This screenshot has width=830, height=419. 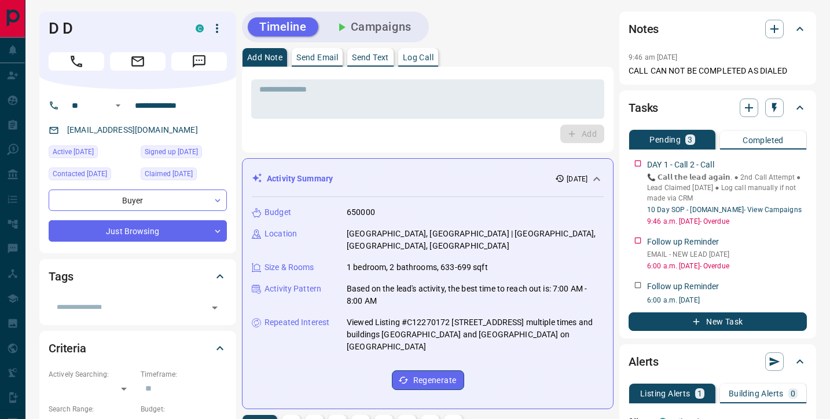 I want to click on p: DAY 1 - Call 2 - Call, so click(x=681, y=164).